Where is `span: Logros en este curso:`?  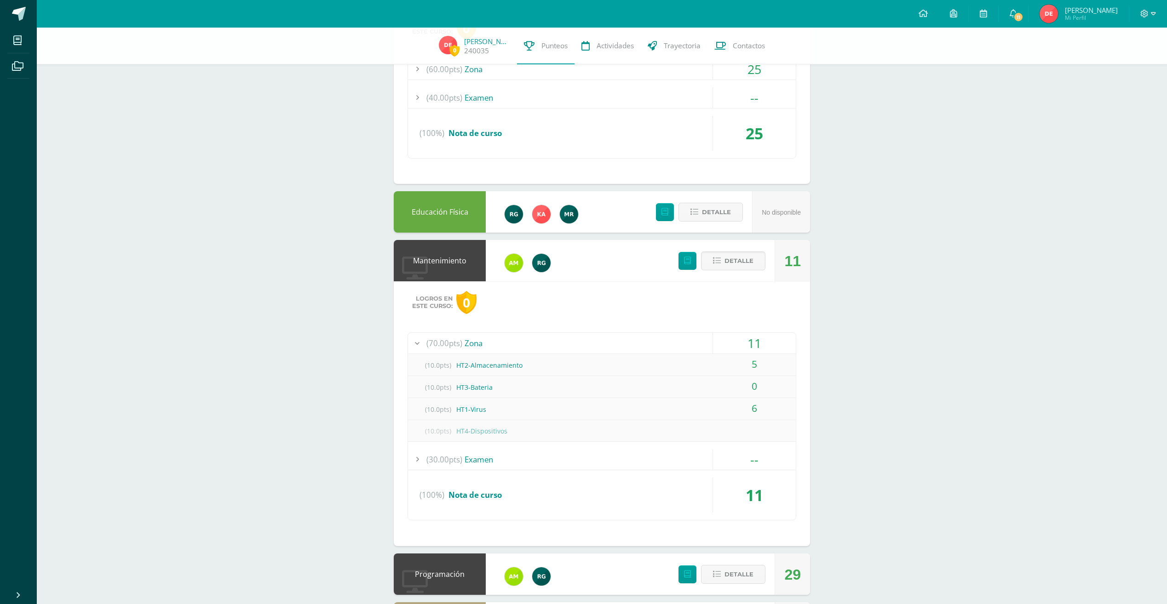
span: Logros en este curso: is located at coordinates (432, 303).